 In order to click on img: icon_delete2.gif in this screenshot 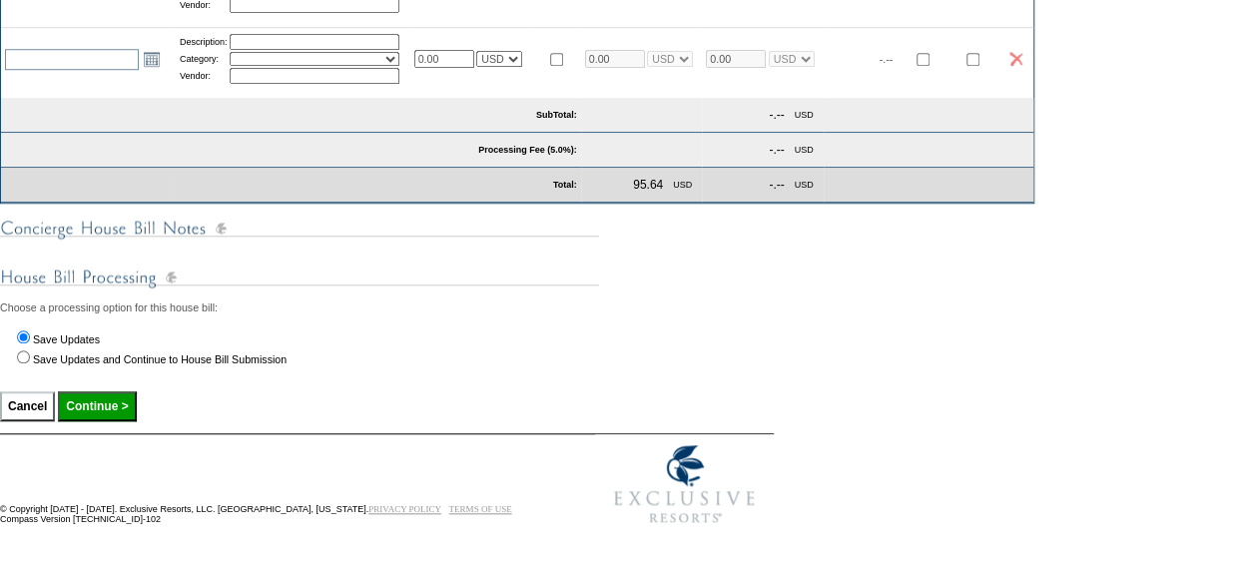, I will do `click(1015, 59)`.